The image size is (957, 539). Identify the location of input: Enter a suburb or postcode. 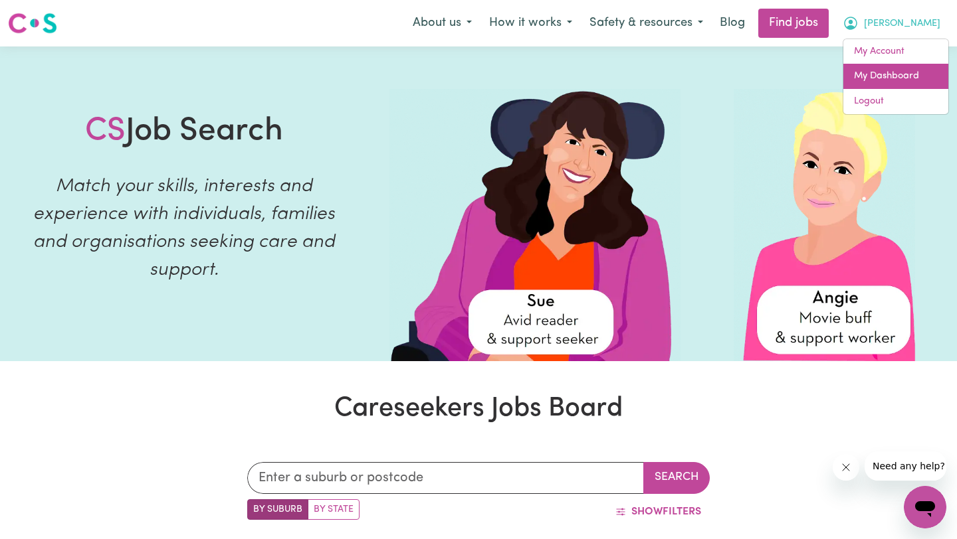
(445, 478).